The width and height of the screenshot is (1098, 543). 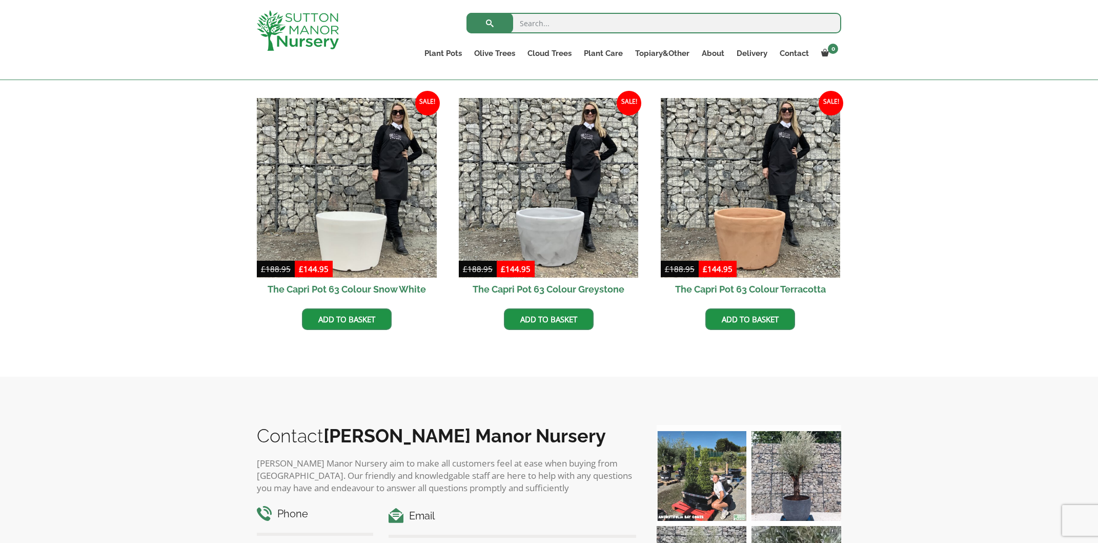 What do you see at coordinates (701, 475) in the screenshot?
I see `img: Our elegant & picturesque Angustifolia Cones are an exquisite addition to your Bay Tree collectio...` at bounding box center [701, 475].